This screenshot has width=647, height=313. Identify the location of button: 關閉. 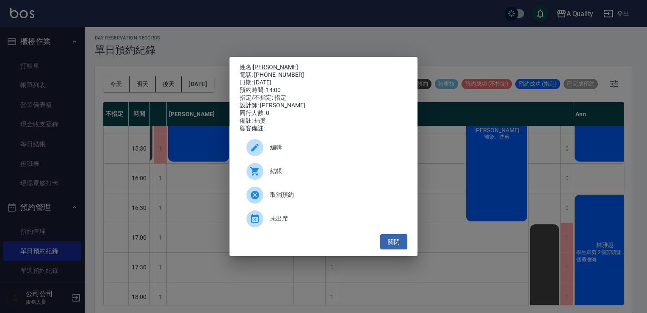
(394, 241).